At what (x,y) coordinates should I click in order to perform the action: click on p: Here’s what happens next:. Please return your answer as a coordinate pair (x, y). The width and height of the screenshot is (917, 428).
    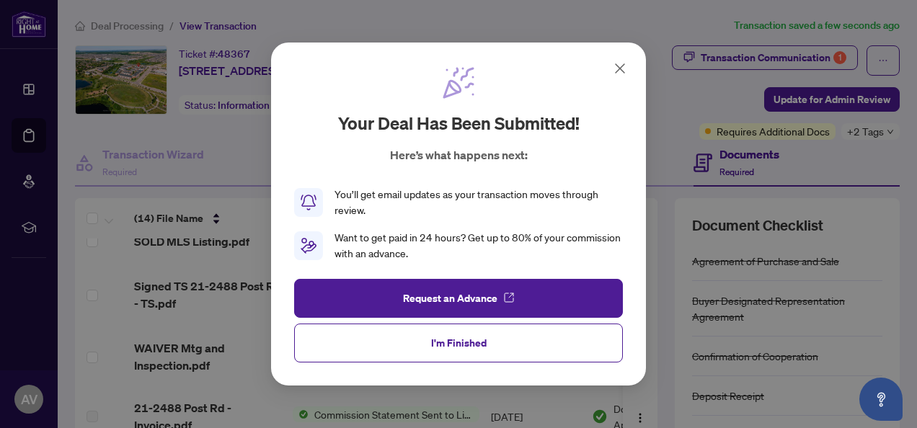
    Looking at the image, I should click on (458, 155).